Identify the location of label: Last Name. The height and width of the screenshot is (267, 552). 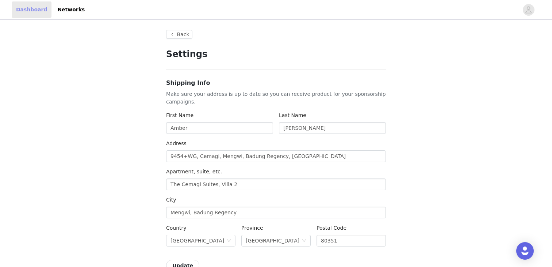
(293, 115).